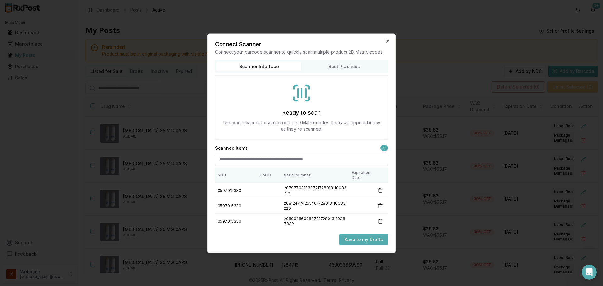  I want to click on th: Expiration Date, so click(361, 175).